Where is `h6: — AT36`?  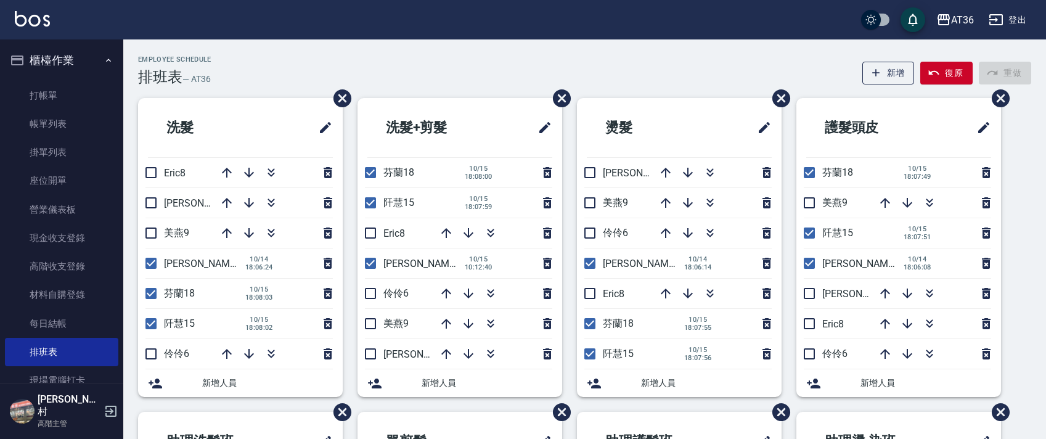
h6: — AT36 is located at coordinates (197, 79).